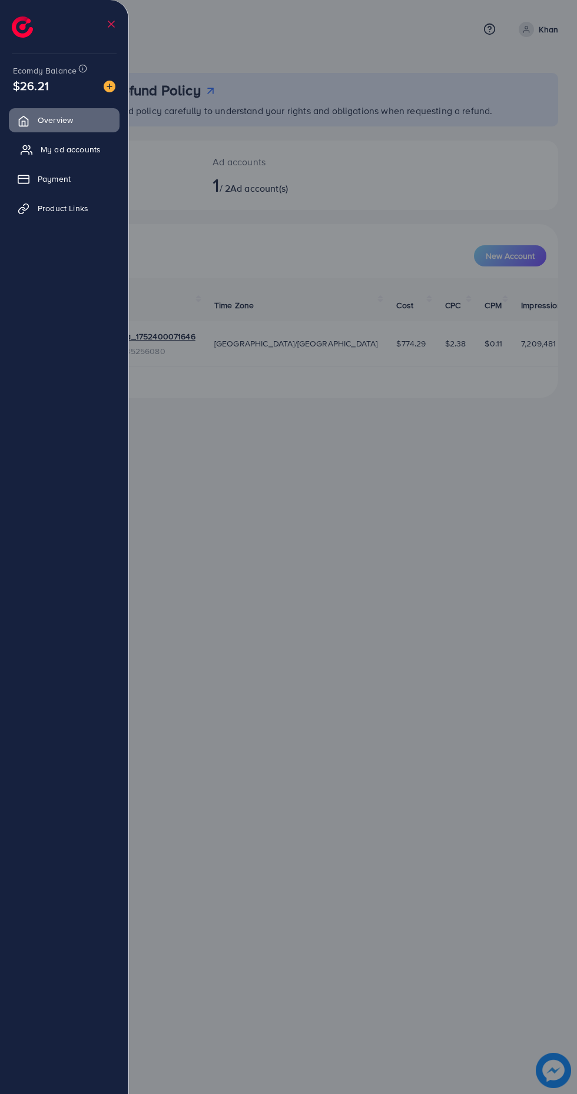 The width and height of the screenshot is (577, 1094). What do you see at coordinates (63, 208) in the screenshot?
I see `span: Product Links` at bounding box center [63, 208].